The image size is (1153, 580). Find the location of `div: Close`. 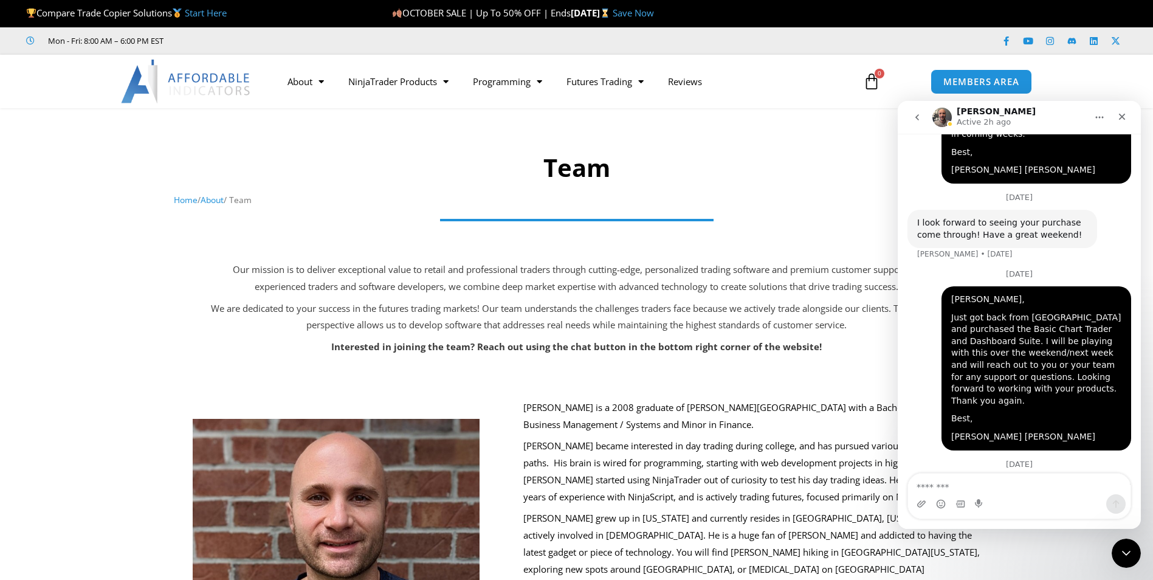

div: Close is located at coordinates (224, 16).